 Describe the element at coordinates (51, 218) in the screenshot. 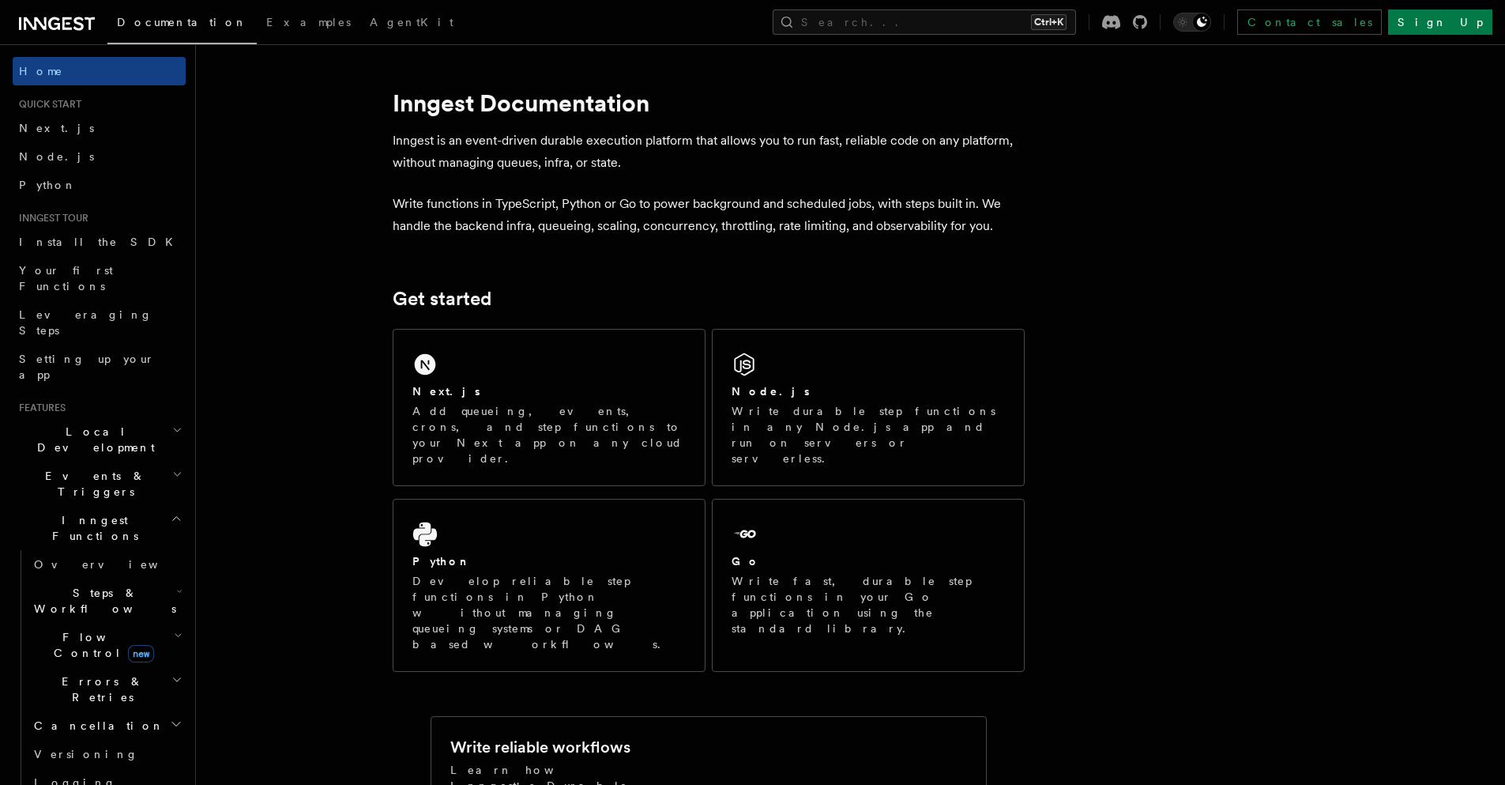

I see `span: Inngest tour` at that location.